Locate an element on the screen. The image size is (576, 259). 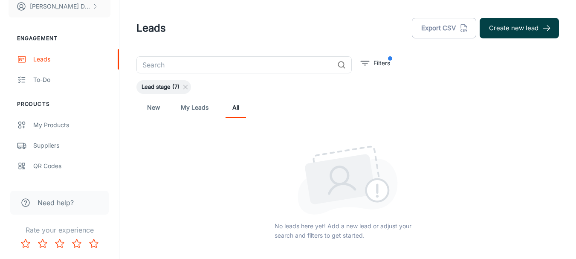
p: No leads here yet! Add a new lead or adjust your search and filters to get started. is located at coordinates (348, 231).